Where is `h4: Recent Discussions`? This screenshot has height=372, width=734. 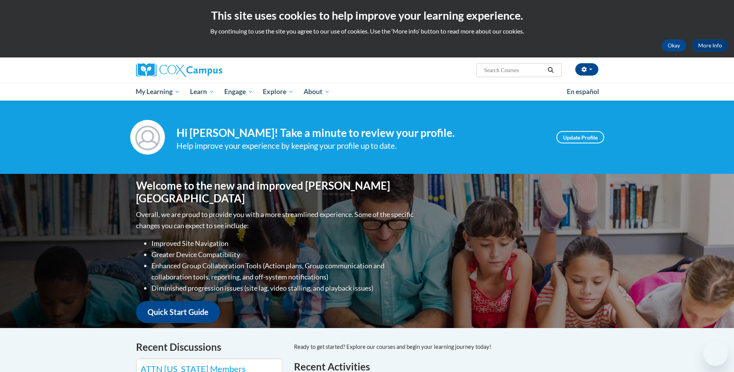 h4: Recent Discussions is located at coordinates (209, 347).